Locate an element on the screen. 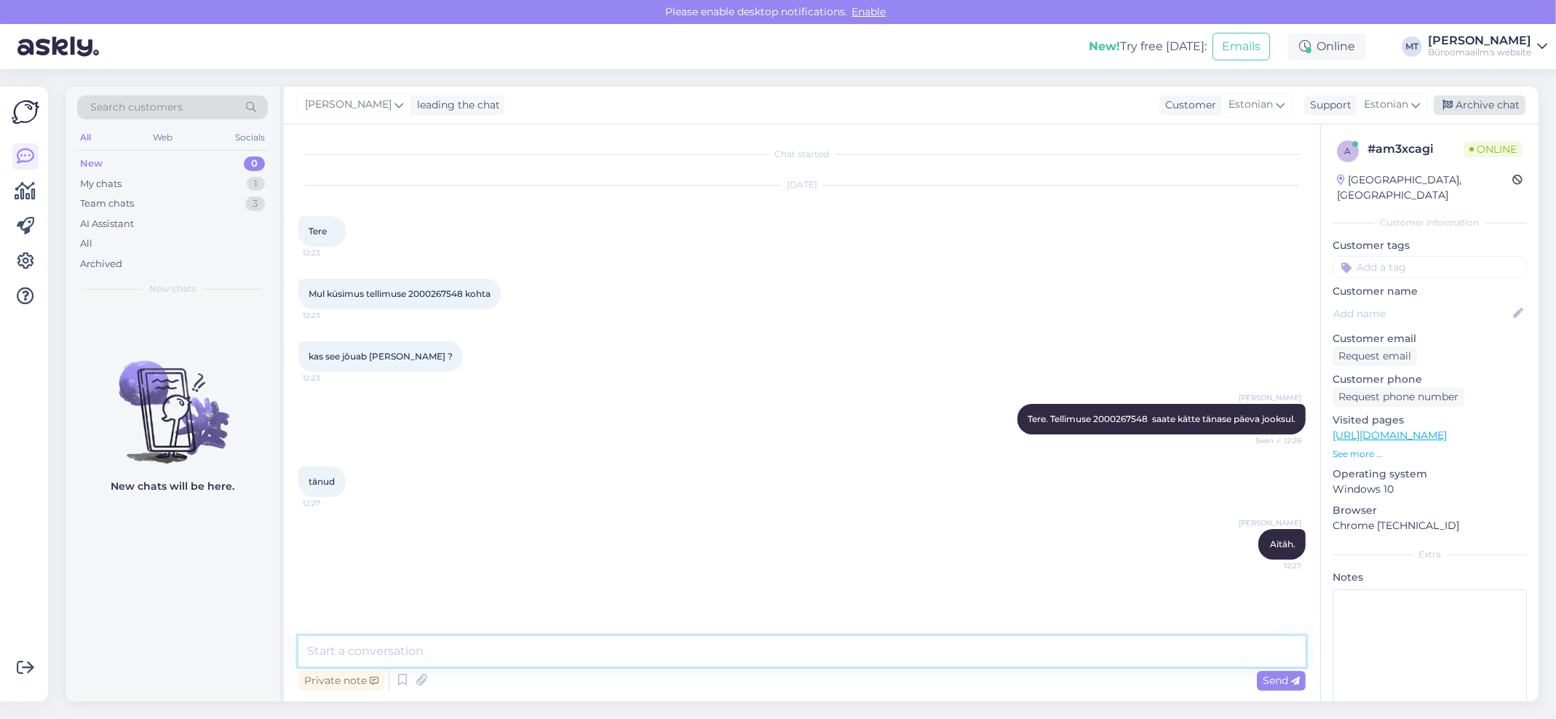 This screenshot has height=719, width=1556. p: Windows 10 is located at coordinates (1429, 489).